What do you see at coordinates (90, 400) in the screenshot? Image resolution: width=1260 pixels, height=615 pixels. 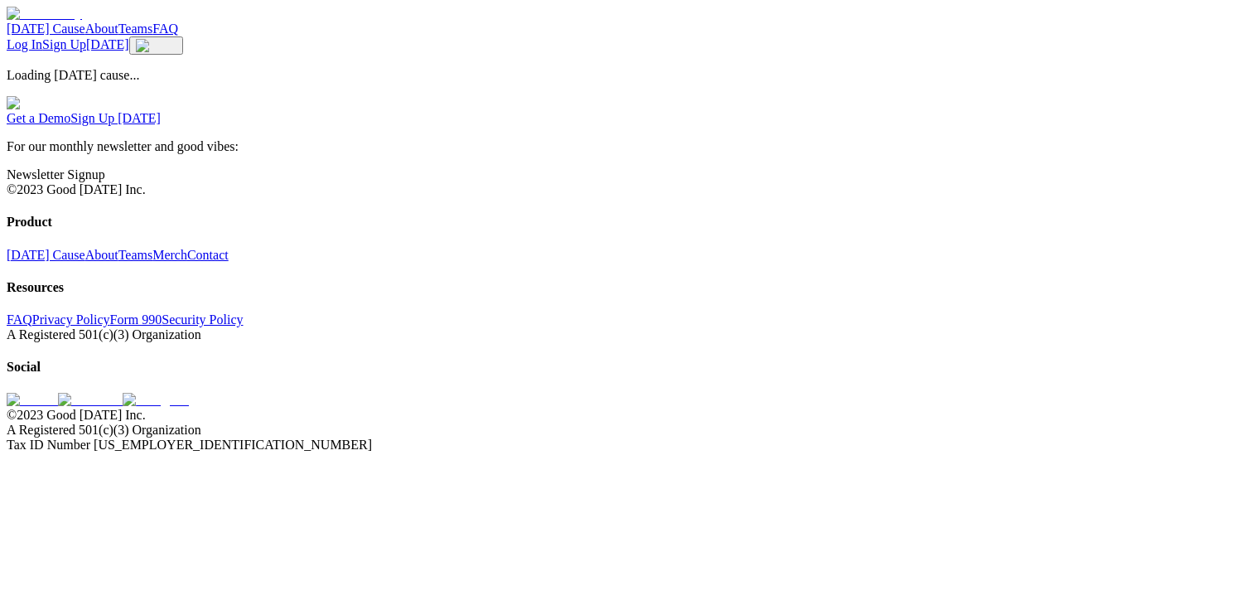 I see `img: Facebook` at bounding box center [90, 400].